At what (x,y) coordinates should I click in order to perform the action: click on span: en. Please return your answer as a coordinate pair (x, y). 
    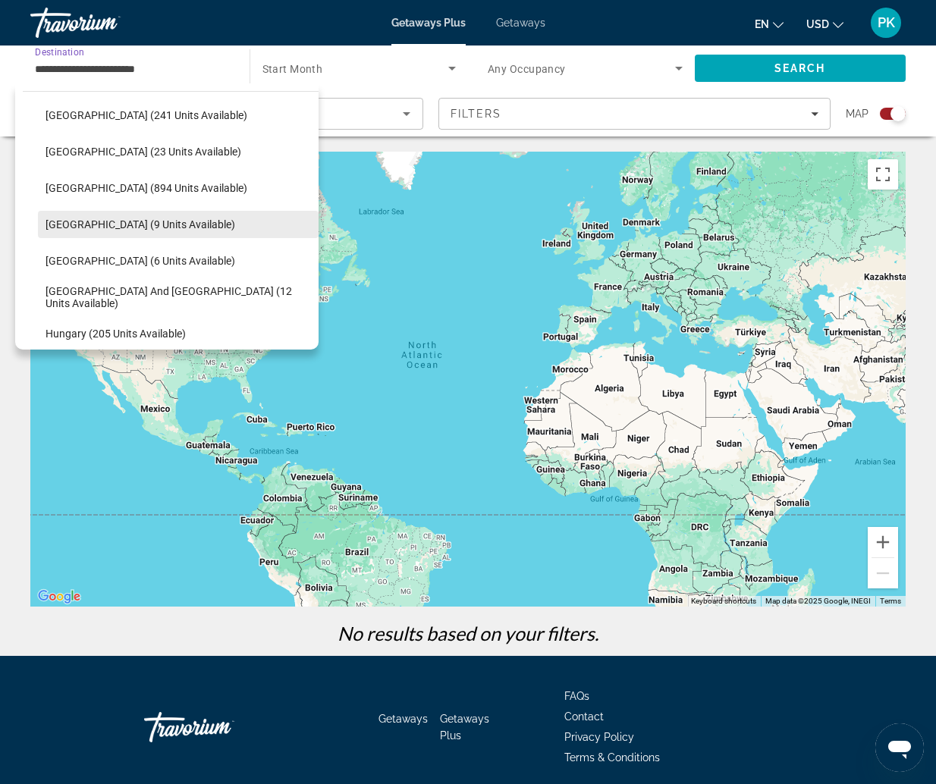
    Looking at the image, I should click on (761, 24).